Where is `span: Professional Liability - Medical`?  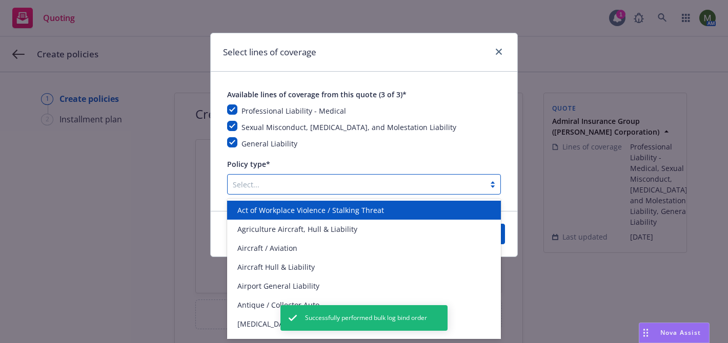 span: Professional Liability - Medical is located at coordinates (294, 111).